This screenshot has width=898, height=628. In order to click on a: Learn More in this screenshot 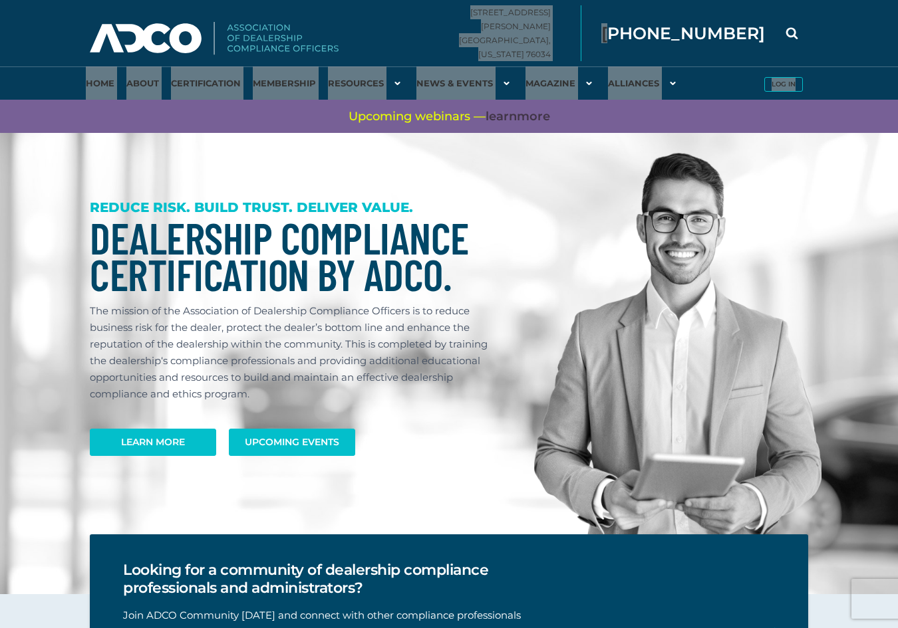, I will do `click(153, 442)`.